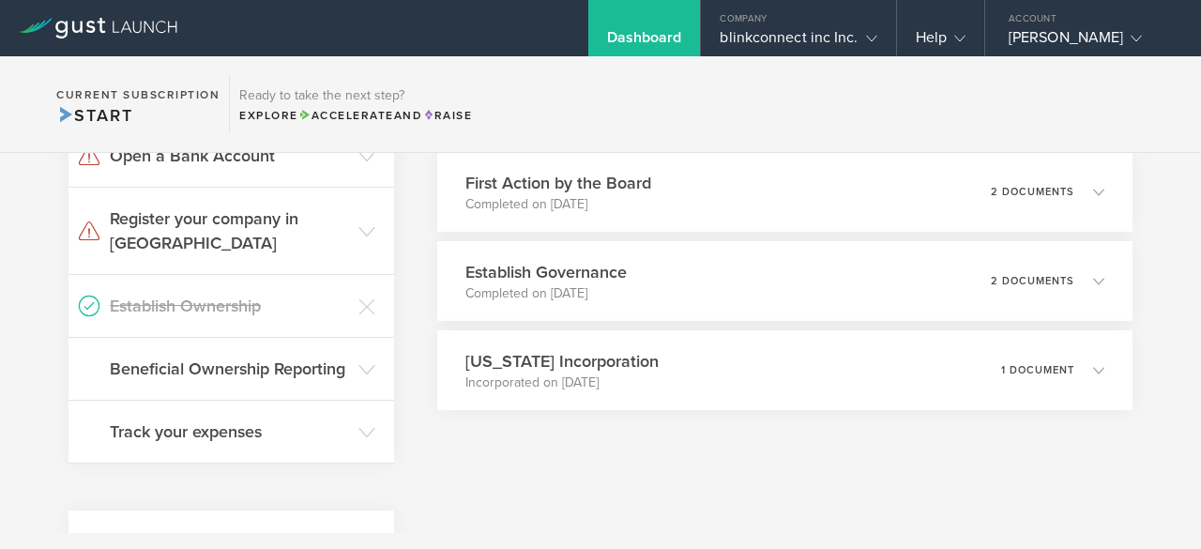 This screenshot has height=549, width=1201. I want to click on span: Raise, so click(446, 115).